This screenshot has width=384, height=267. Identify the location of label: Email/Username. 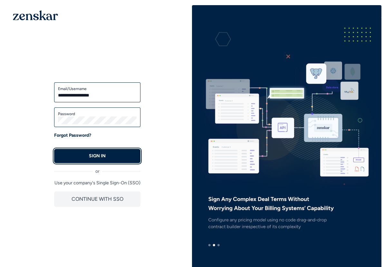
(97, 89).